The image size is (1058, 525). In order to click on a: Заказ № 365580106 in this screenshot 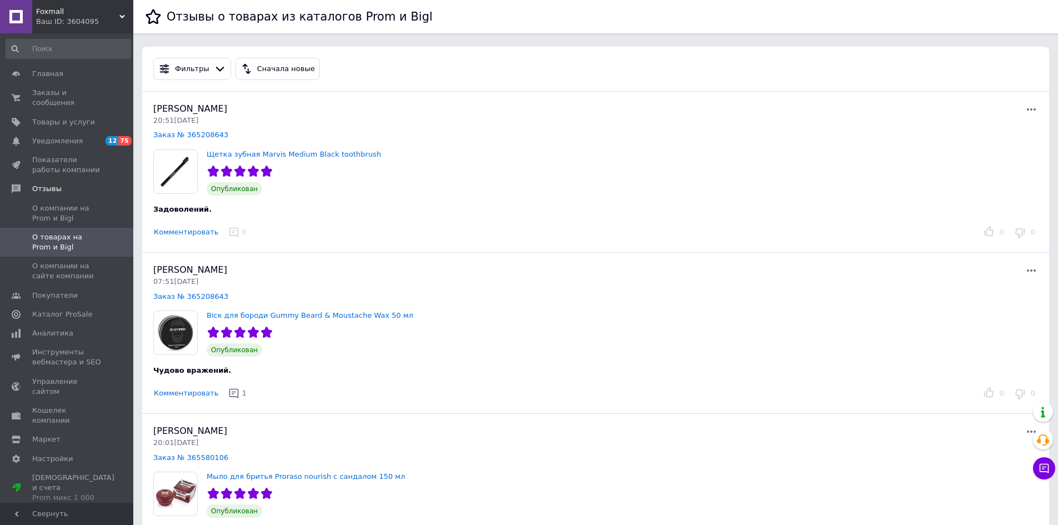, I will do `click(191, 457)`.